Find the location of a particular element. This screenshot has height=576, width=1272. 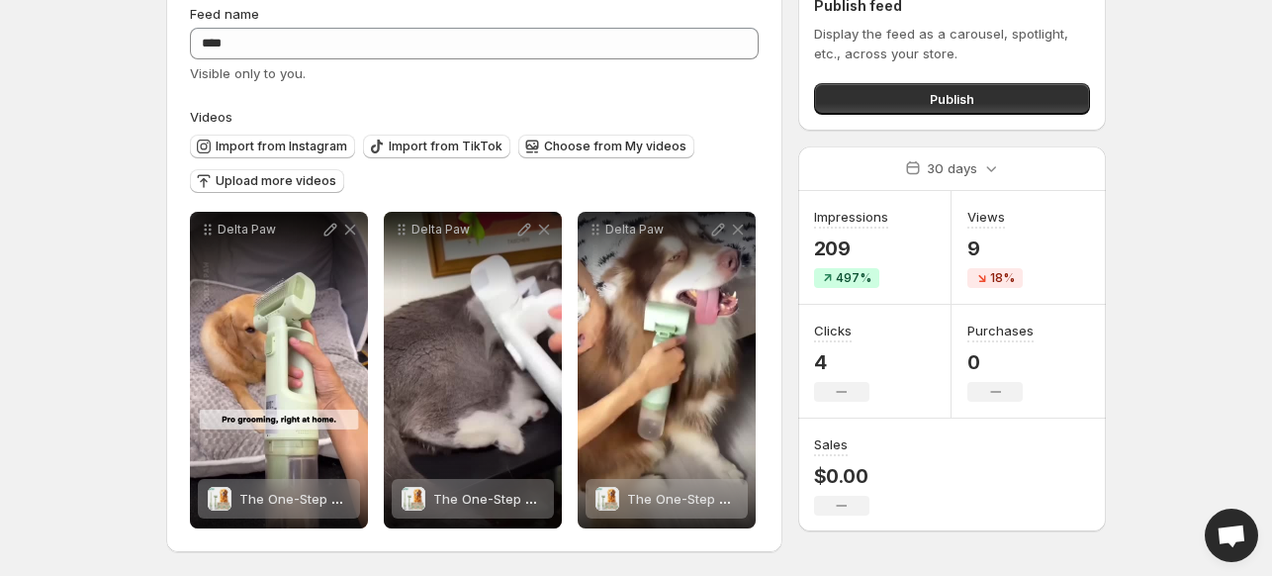

span: 497% is located at coordinates (854, 278).